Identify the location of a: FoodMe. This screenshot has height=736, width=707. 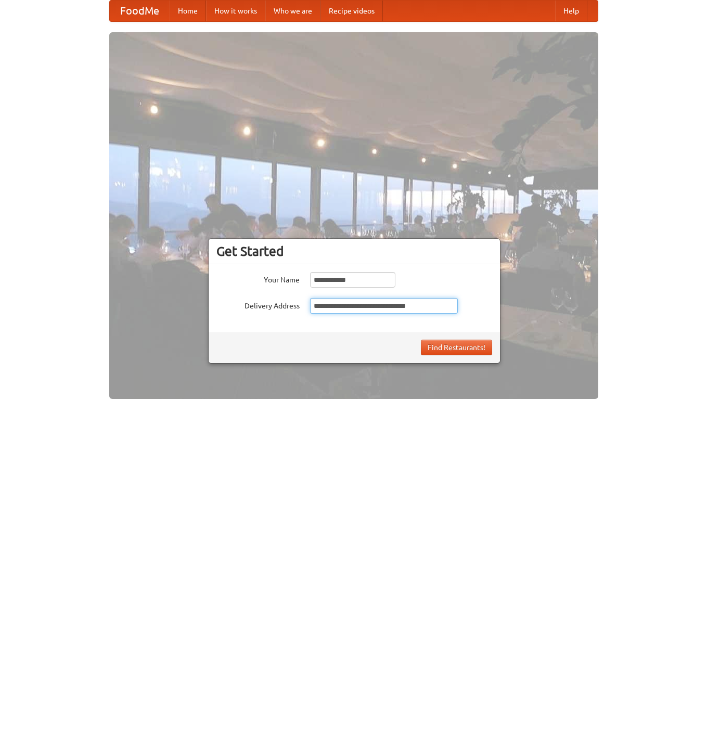
(139, 11).